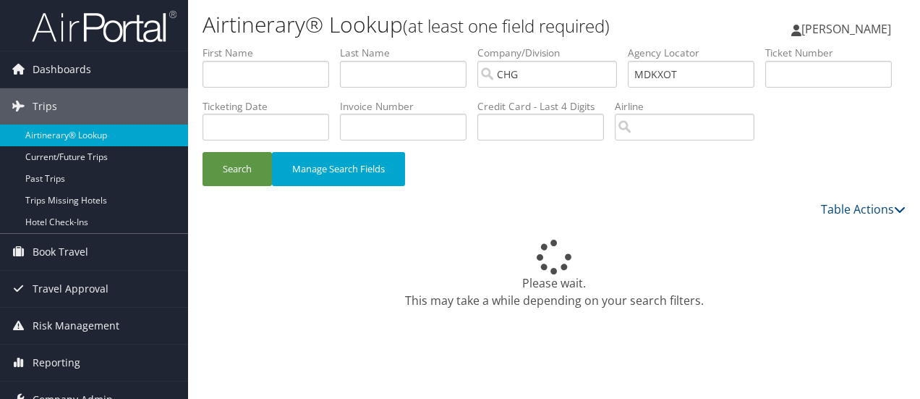 The width and height of the screenshot is (920, 399). Describe the element at coordinates (237, 169) in the screenshot. I see `button: Search` at that location.